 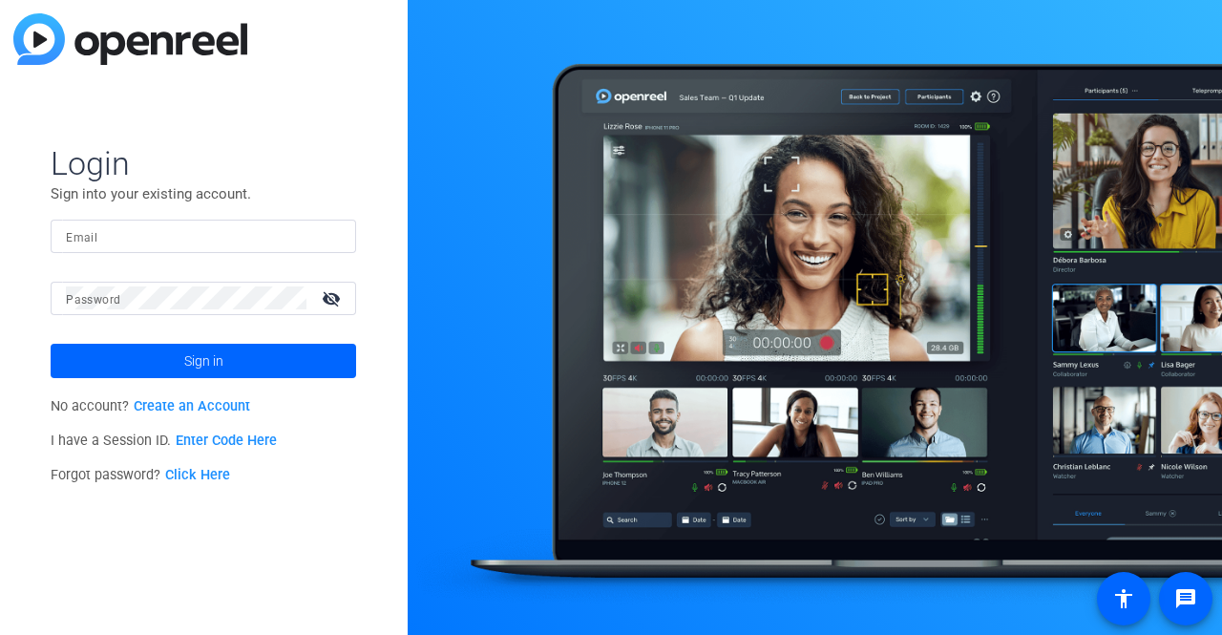 What do you see at coordinates (203, 194) in the screenshot?
I see `p: Sign into your existing account.` at bounding box center [203, 194].